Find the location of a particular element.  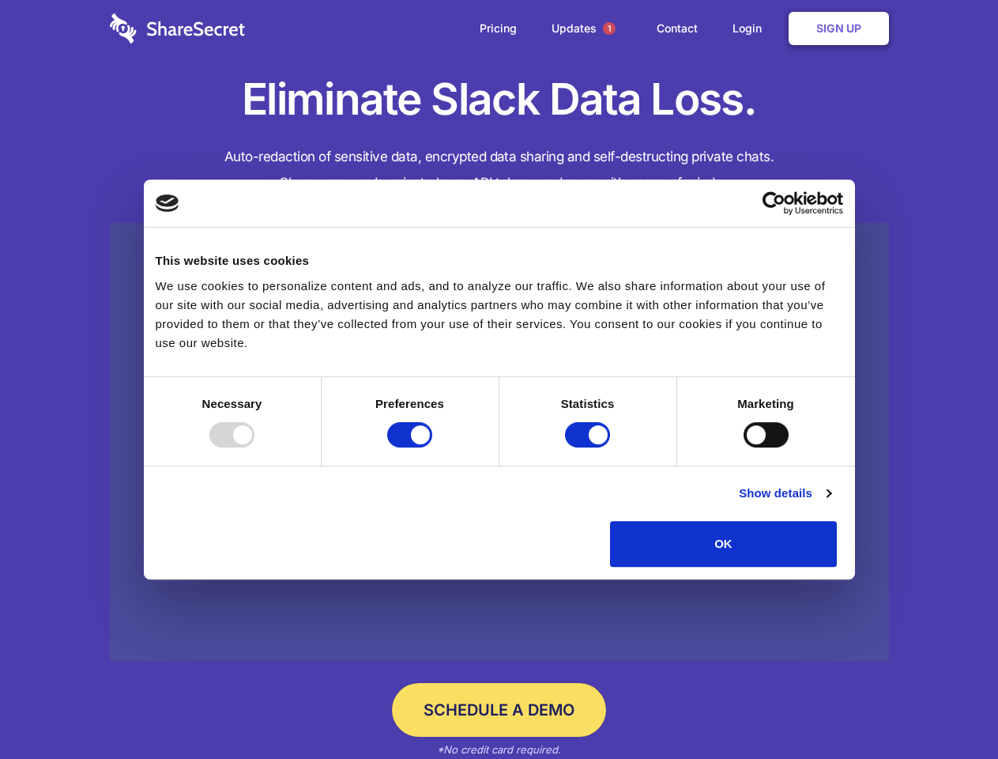

div: This website uses cookies is located at coordinates (500, 261).